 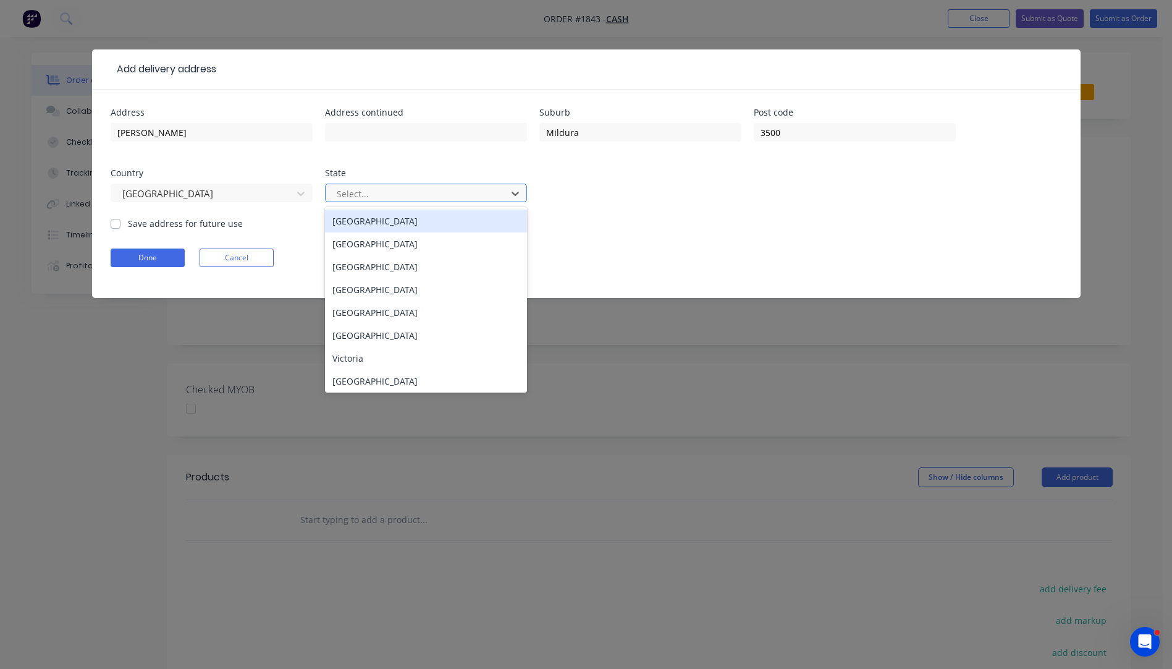 I want to click on label: Save address for future use, so click(x=185, y=223).